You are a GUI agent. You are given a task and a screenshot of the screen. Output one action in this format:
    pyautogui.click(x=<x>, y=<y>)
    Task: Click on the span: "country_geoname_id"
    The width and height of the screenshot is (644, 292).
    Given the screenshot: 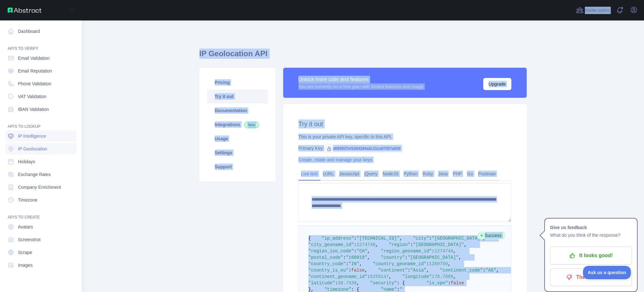 What is the action you would take?
    pyautogui.click(x=400, y=264)
    